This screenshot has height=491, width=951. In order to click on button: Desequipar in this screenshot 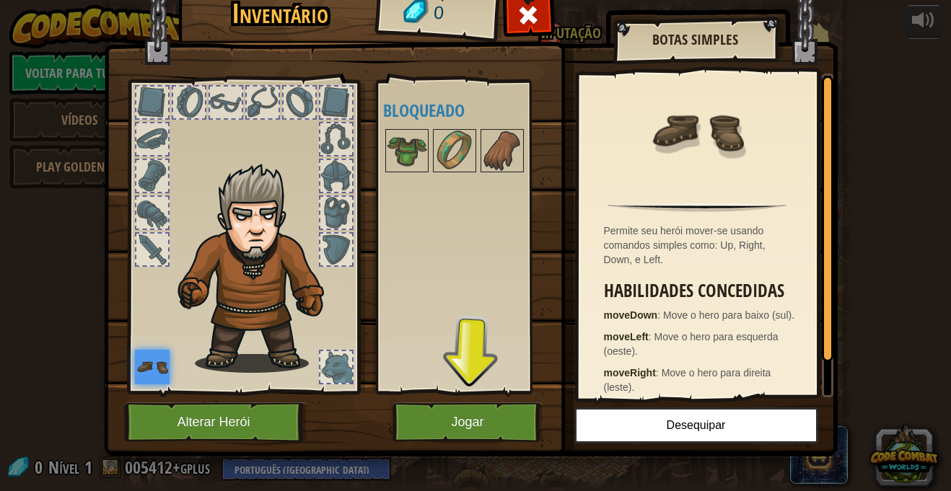, I will do `click(696, 426)`.